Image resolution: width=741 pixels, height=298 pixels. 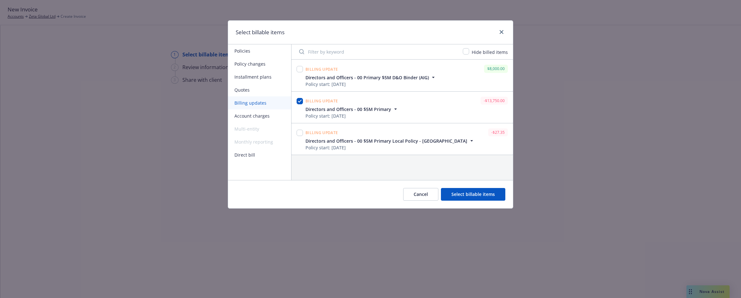 What do you see at coordinates (490, 52) in the screenshot?
I see `span: Hide billed items` at bounding box center [490, 52].